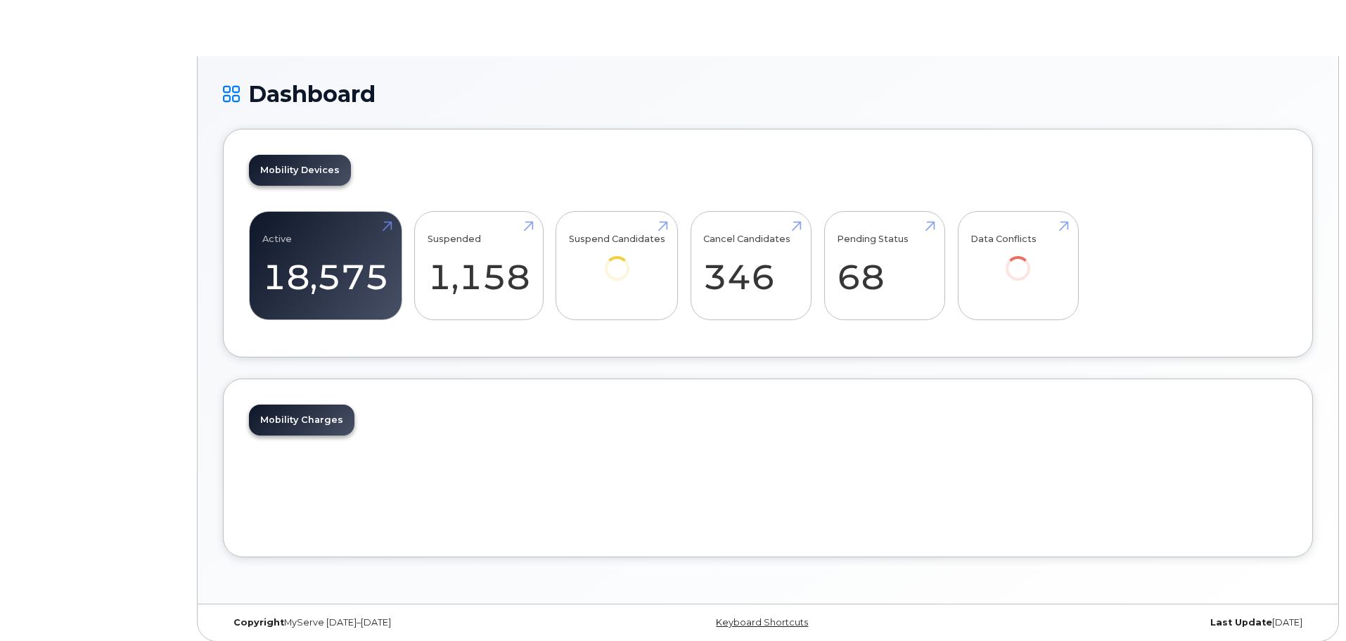 The height and width of the screenshot is (641, 1346). What do you see at coordinates (1017, 259) in the screenshot?
I see `a: Data Conflicts` at bounding box center [1017, 259].